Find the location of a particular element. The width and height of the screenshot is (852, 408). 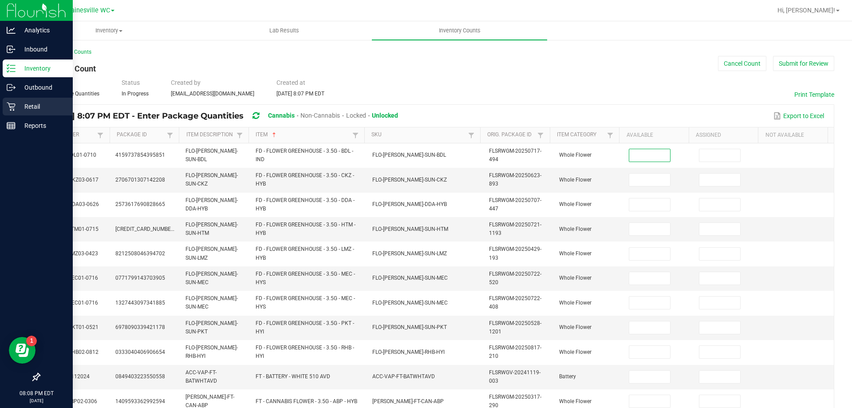

span: FLSRWGM-20250623-893 is located at coordinates (515, 179).